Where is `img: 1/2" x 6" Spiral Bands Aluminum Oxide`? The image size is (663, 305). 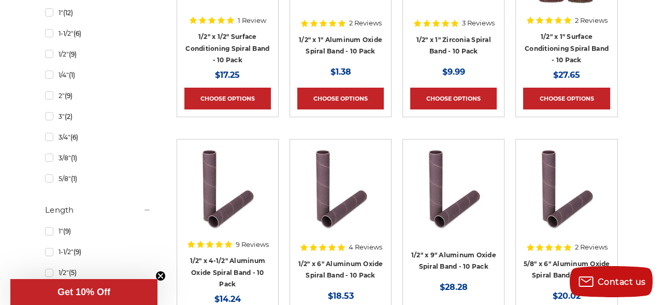 img: 1/2" x 6" Spiral Bands Aluminum Oxide is located at coordinates (341, 188).